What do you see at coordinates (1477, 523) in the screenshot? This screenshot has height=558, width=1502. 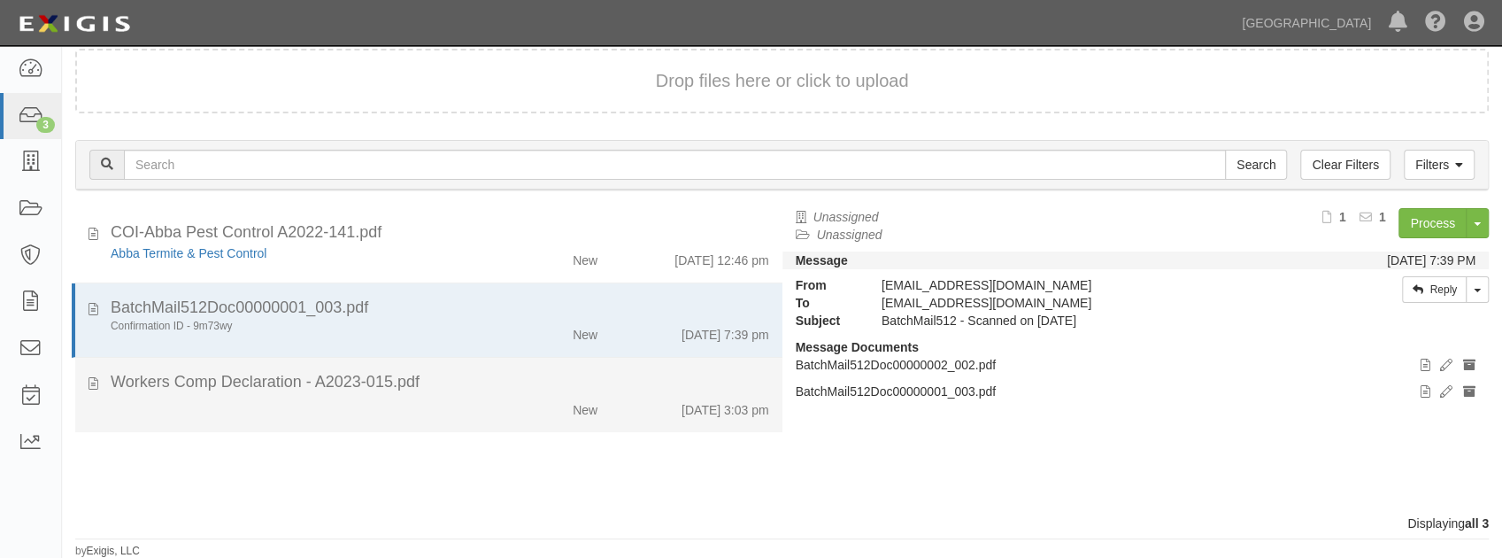 I see `b: all 3` at bounding box center [1477, 523].